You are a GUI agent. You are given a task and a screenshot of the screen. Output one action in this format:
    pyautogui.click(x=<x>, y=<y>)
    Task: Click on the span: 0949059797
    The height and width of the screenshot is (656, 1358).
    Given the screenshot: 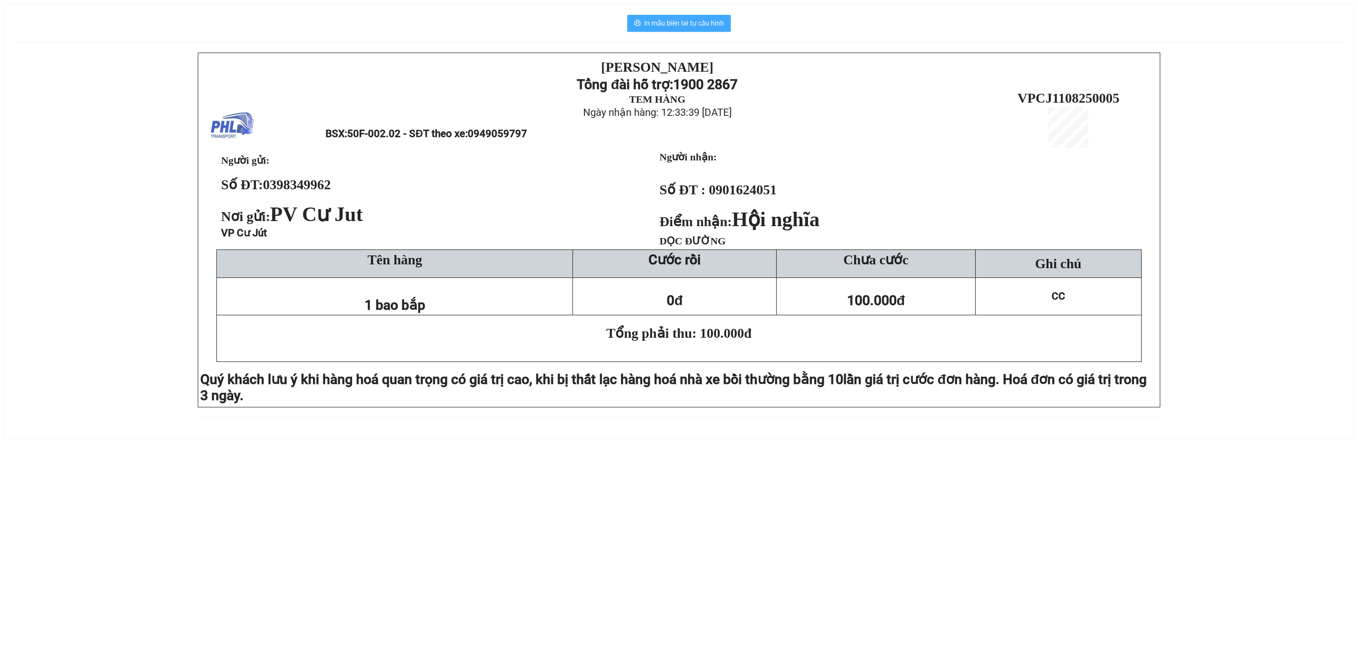 What is the action you would take?
    pyautogui.click(x=497, y=134)
    